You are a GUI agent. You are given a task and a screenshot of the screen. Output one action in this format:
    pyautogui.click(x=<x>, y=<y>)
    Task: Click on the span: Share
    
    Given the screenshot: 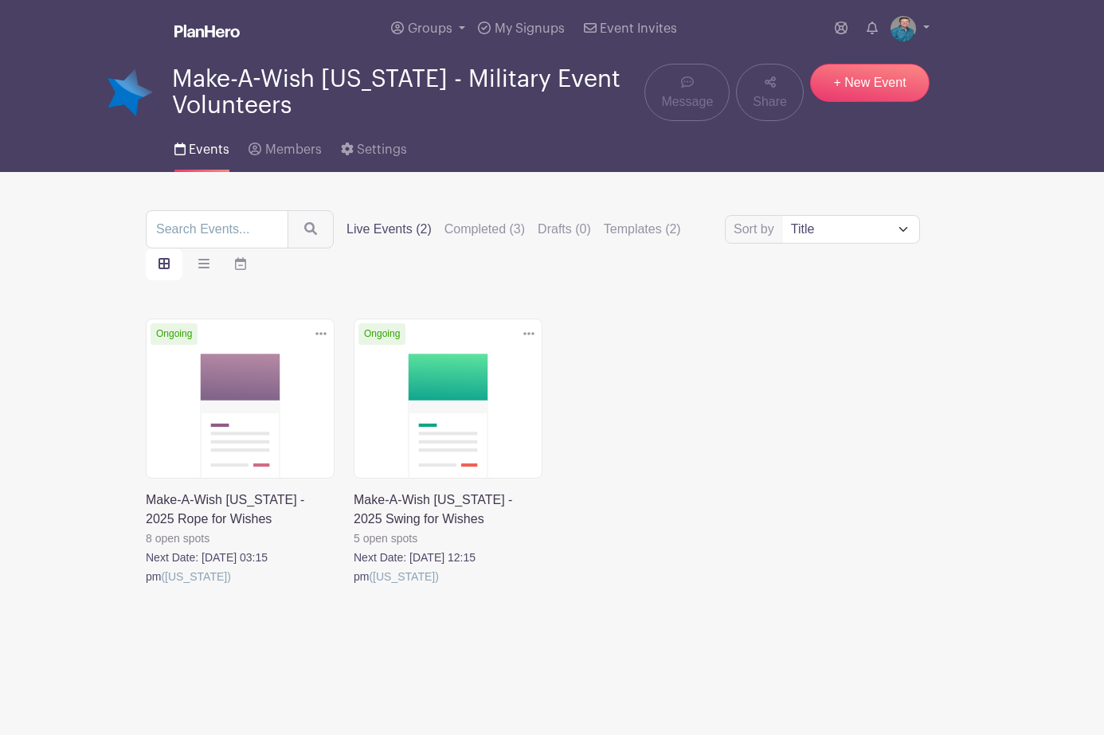 What is the action you would take?
    pyautogui.click(x=769, y=102)
    